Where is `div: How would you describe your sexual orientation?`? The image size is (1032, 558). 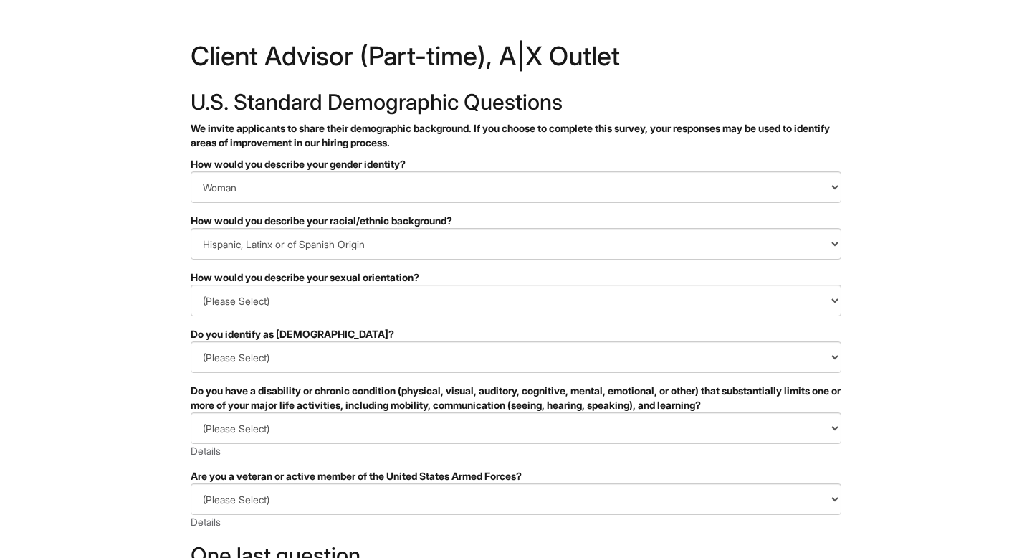 div: How would you describe your sexual orientation? is located at coordinates (516, 277).